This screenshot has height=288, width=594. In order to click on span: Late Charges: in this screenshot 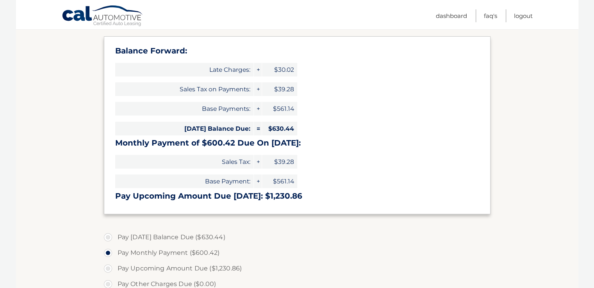, I will do `click(184, 70)`.